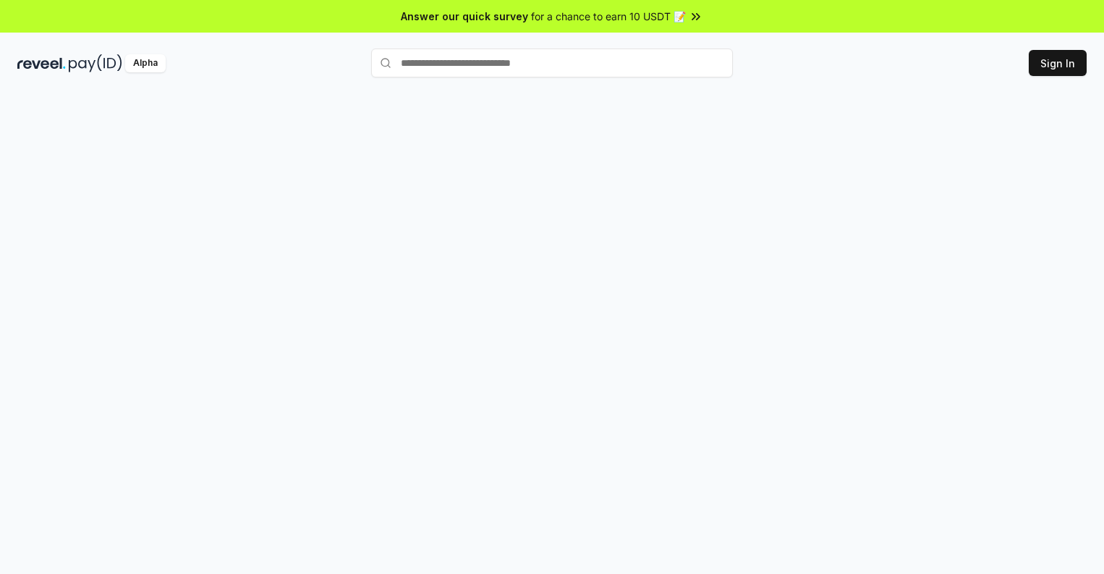 The image size is (1104, 574). Describe the element at coordinates (608, 16) in the screenshot. I see `span: for a chance to earn 10 USDT 📝` at that location.